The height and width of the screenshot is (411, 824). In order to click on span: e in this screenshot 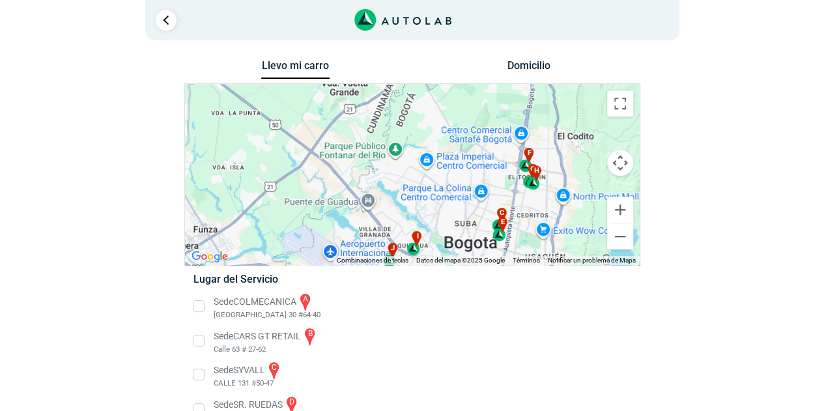, I will do `click(502, 222)`.